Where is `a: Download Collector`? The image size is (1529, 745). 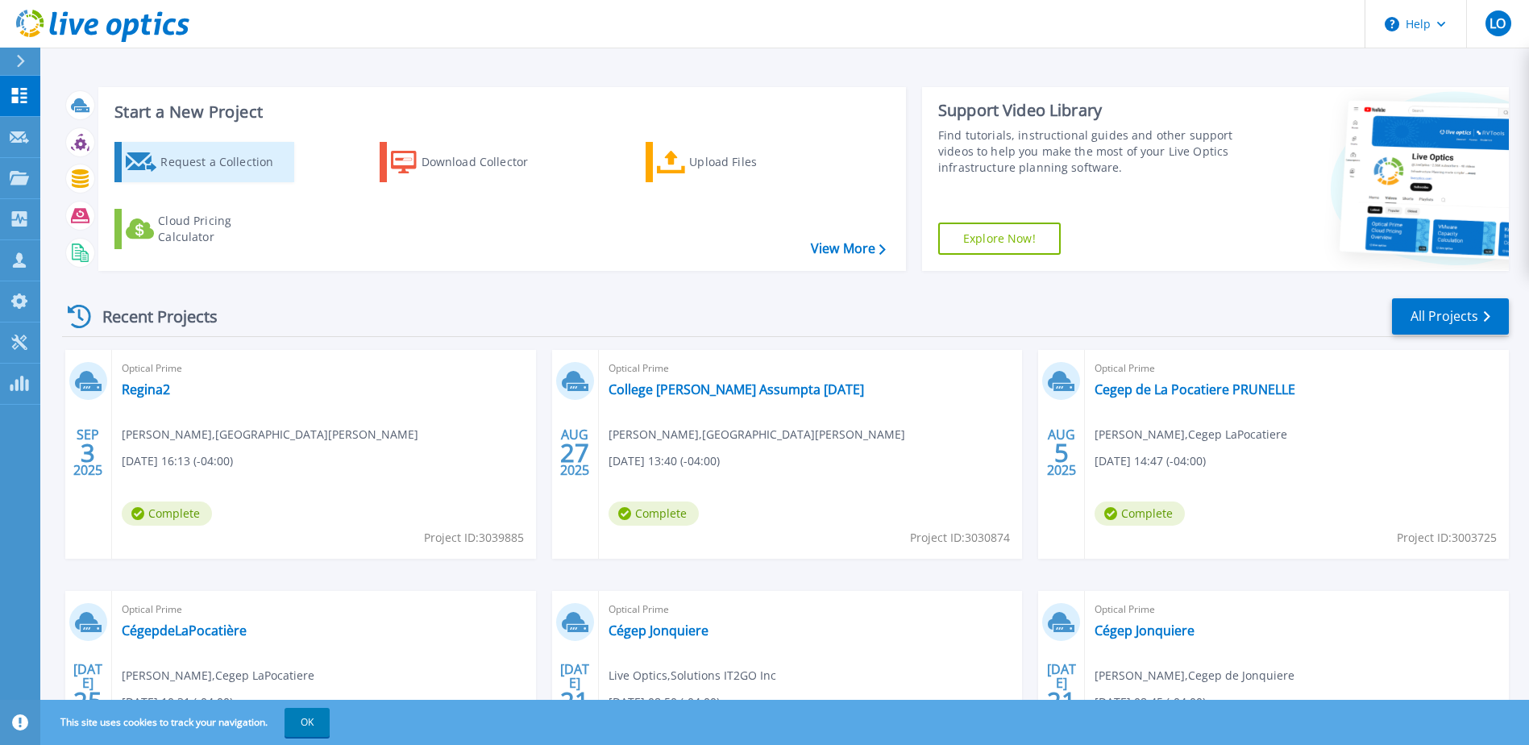 a: Download Collector is located at coordinates (469, 162).